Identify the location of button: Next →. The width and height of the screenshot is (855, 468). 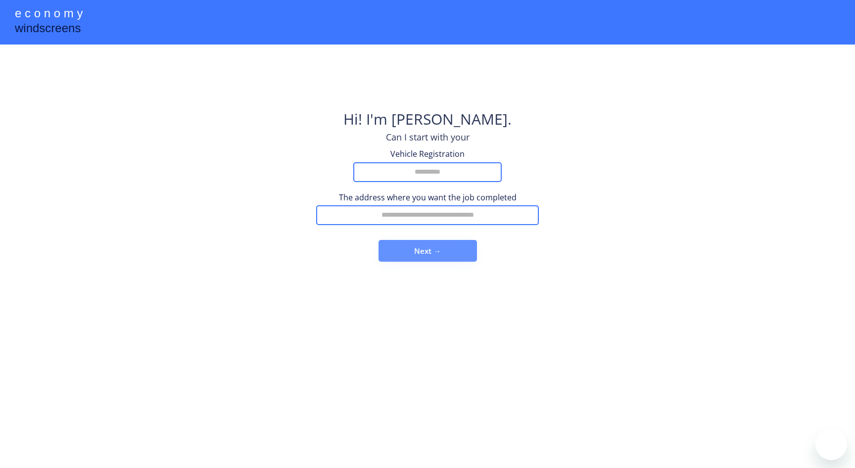
(427, 251).